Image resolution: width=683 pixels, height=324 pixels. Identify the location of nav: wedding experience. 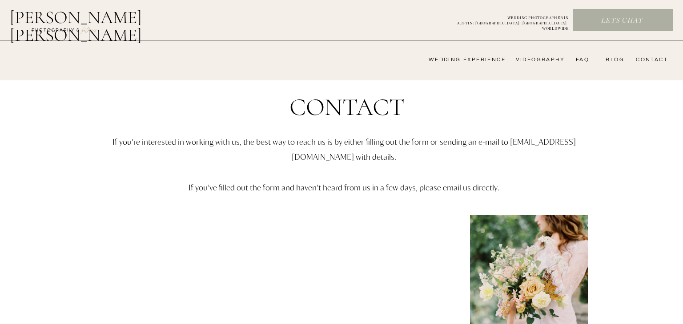
(460, 60).